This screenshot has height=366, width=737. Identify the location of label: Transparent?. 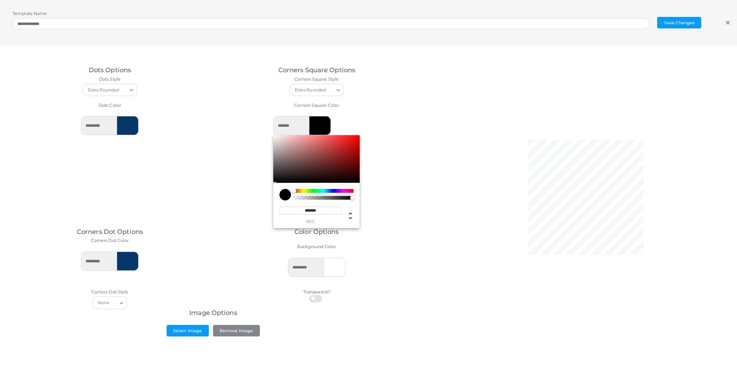
(317, 292).